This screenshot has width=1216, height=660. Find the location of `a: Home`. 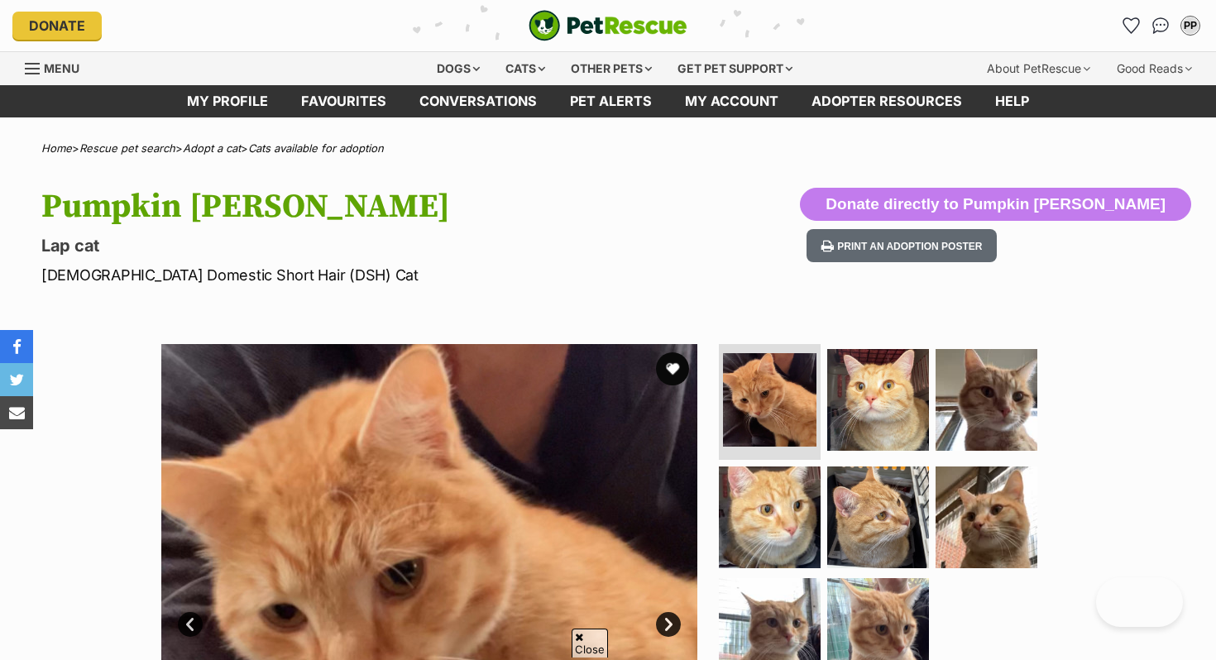

a: Home is located at coordinates (56, 148).